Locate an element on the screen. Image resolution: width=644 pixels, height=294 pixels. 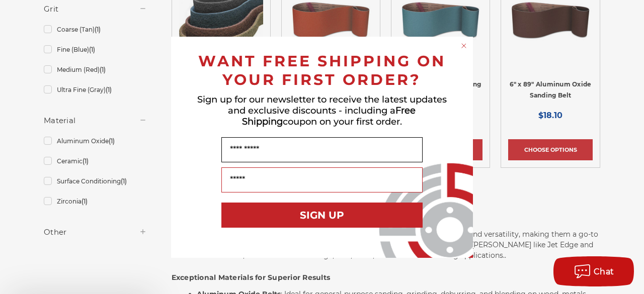
button: Close dialog is located at coordinates (464, 46).